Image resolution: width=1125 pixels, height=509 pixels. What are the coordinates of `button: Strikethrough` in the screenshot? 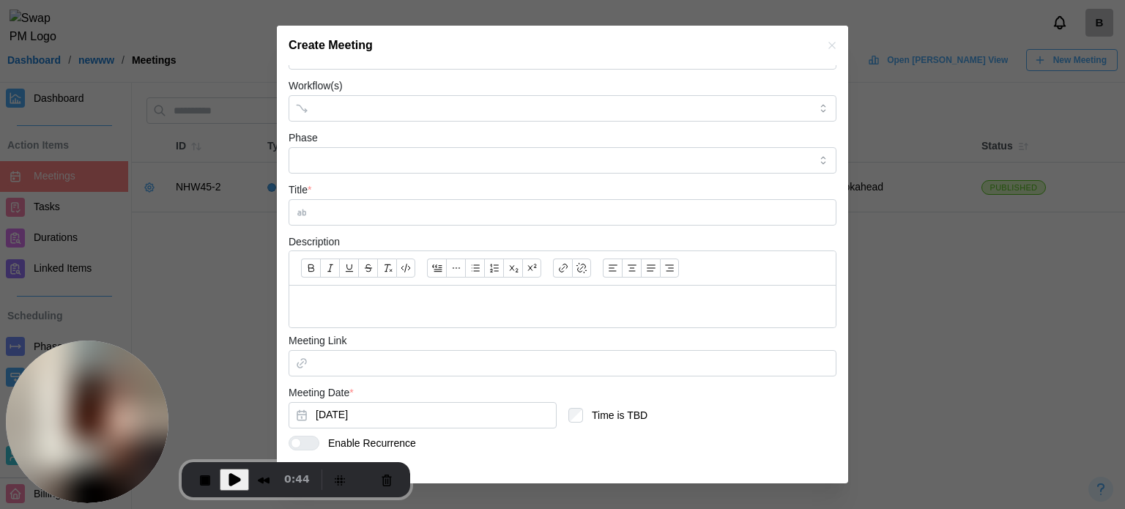 It's located at (368, 268).